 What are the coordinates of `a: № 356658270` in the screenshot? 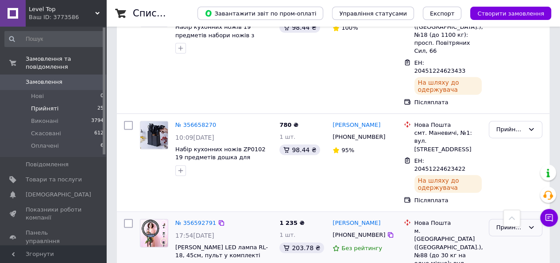 It's located at (196, 124).